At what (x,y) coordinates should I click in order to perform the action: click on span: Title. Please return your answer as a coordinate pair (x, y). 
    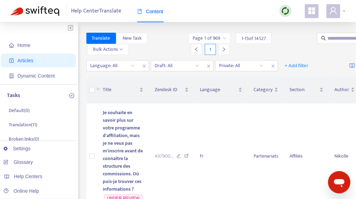
    Looking at the image, I should click on (121, 90).